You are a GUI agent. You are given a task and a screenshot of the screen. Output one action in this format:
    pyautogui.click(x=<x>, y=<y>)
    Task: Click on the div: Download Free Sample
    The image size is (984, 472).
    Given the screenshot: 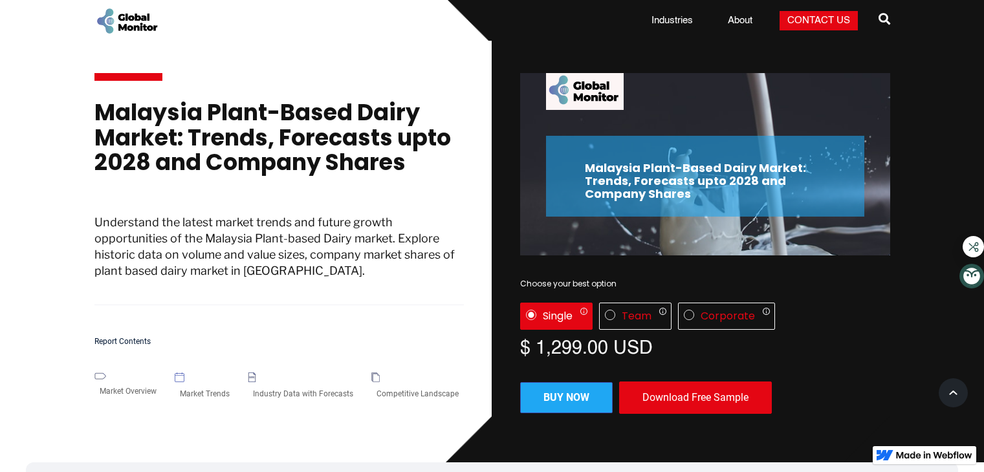 What is the action you would take?
    pyautogui.click(x=696, y=398)
    